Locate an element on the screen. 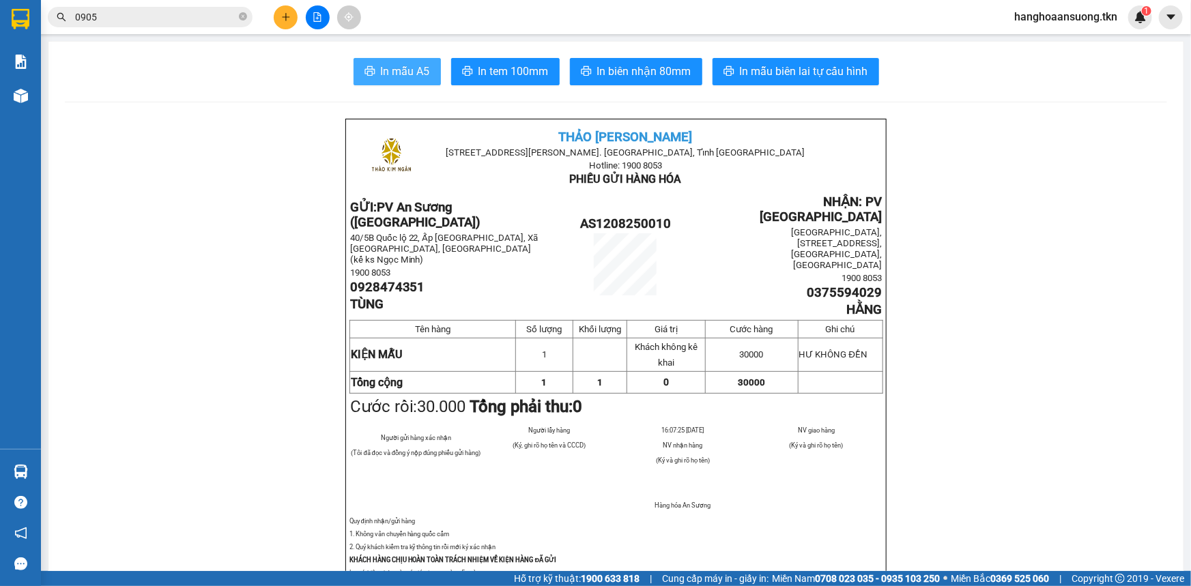 Image resolution: width=1191 pixels, height=586 pixels. span: 1. Không vân chuyển hàng quốc cấm is located at coordinates (399, 534).